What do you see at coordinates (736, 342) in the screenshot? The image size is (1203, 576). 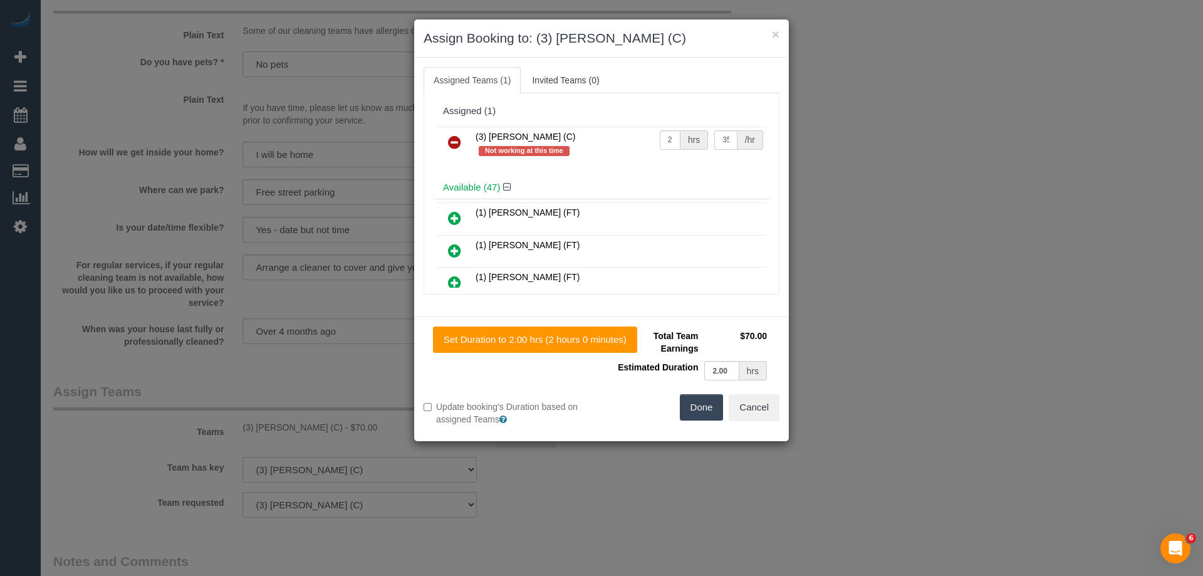 I see `td: $70.00` at bounding box center [736, 342].